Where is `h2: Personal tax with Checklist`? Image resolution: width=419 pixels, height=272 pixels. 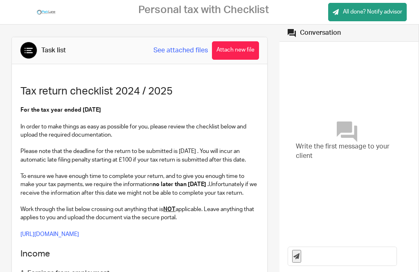
h2: Personal tax with Checklist is located at coordinates (204, 10).